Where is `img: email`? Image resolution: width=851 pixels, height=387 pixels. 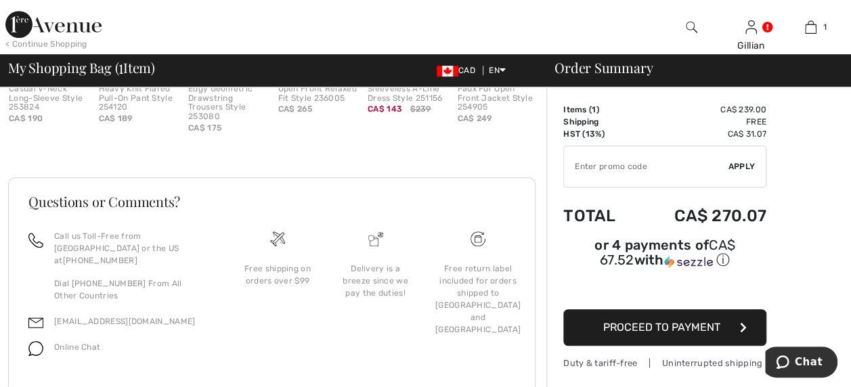 img: email is located at coordinates (36, 323).